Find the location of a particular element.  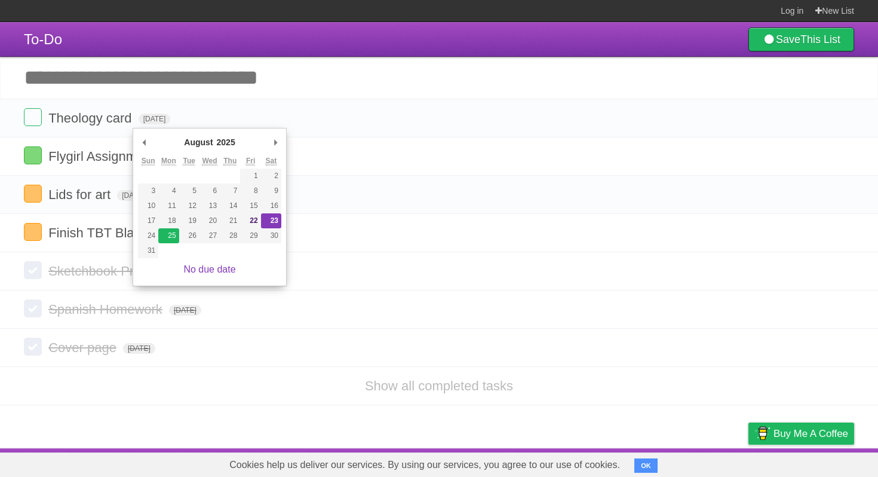

a: Developers is located at coordinates (653, 463).